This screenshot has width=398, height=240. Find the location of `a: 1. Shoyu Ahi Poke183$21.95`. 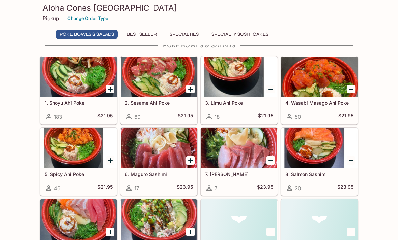

a: 1. Shoyu Ahi Poke183$21.95 is located at coordinates (79, 90).